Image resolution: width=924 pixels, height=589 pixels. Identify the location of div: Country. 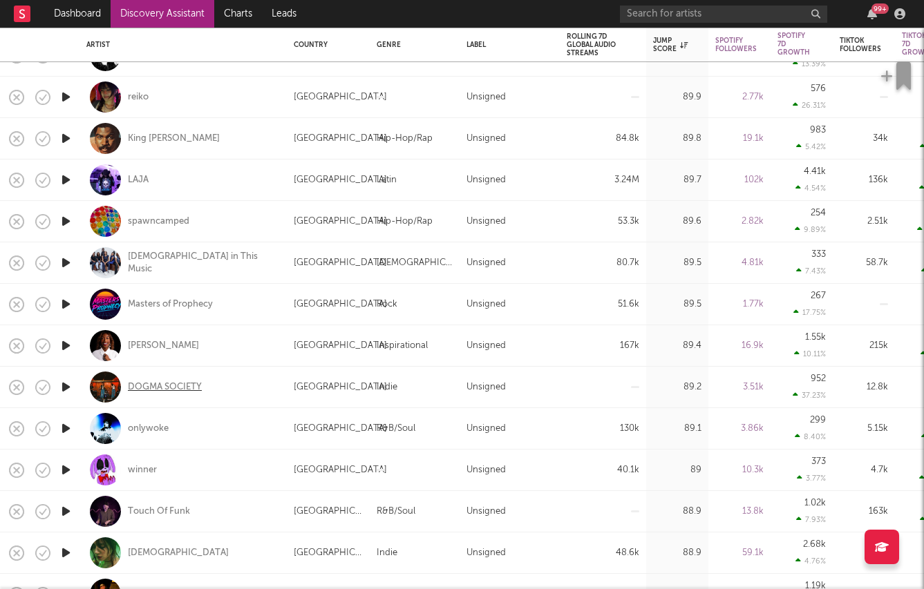
(325, 45).